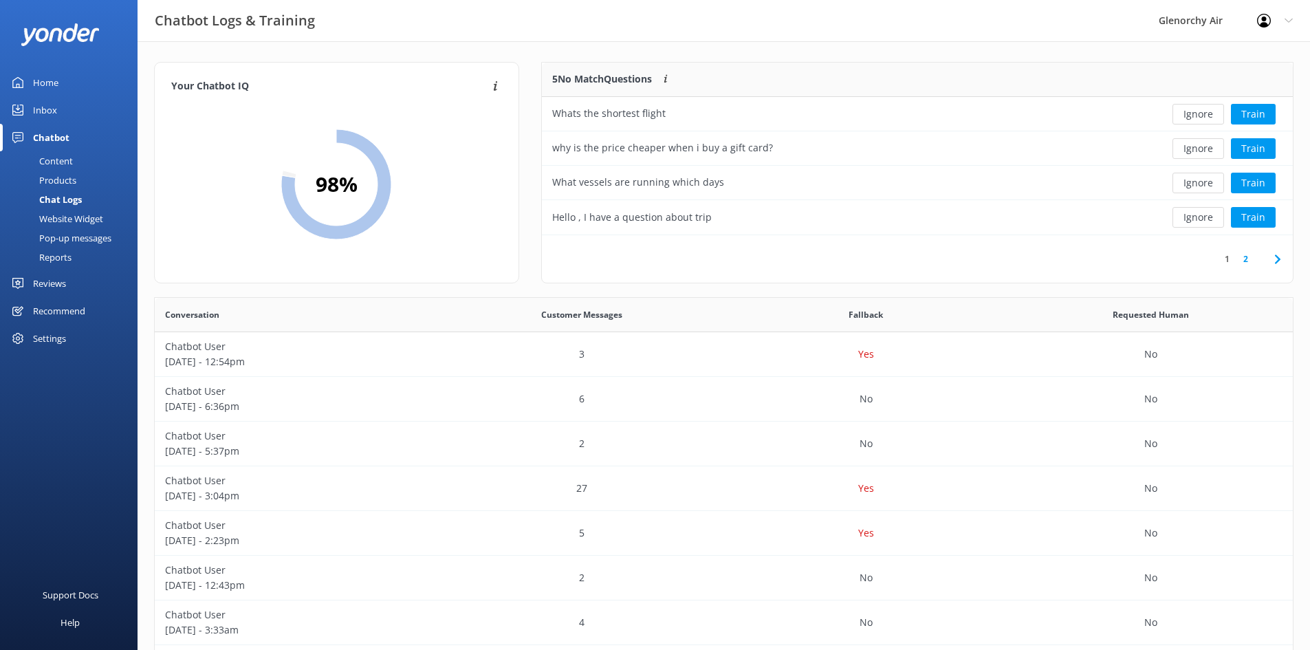 The width and height of the screenshot is (1310, 650). What do you see at coordinates (73, 257) in the screenshot?
I see `a: Reports` at bounding box center [73, 257].